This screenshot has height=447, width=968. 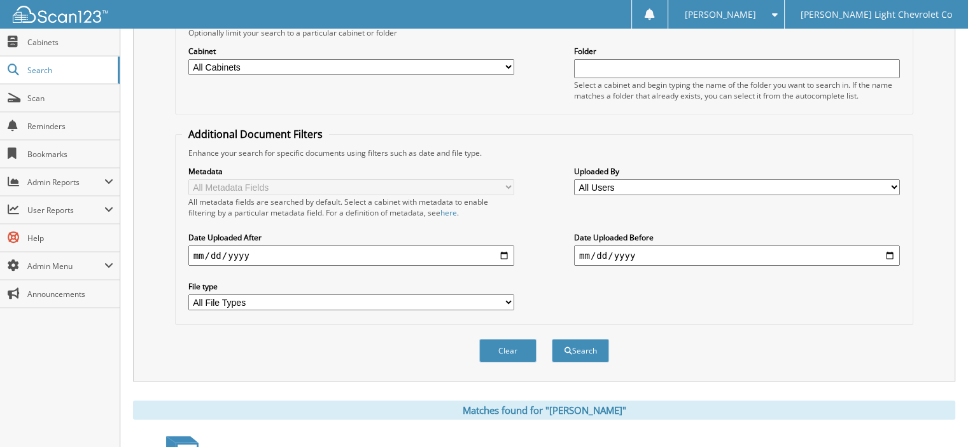 What do you see at coordinates (70, 126) in the screenshot?
I see `span: Reminders` at bounding box center [70, 126].